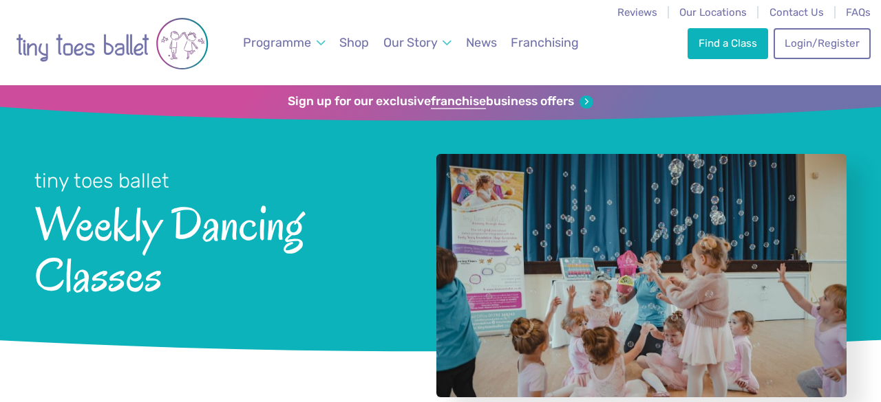 This screenshot has height=402, width=881. Describe the element at coordinates (481, 43) in the screenshot. I see `a: News` at that location.